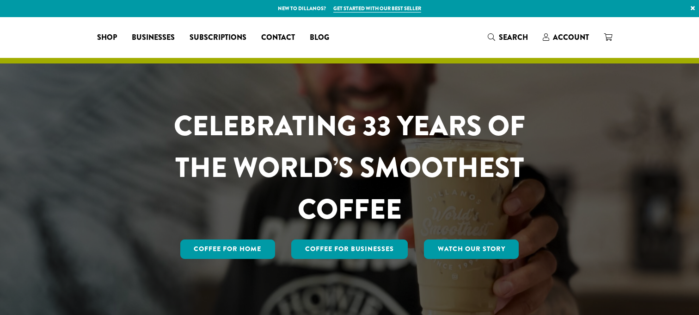  Describe the element at coordinates (508, 37) in the screenshot. I see `a: Search` at that location.